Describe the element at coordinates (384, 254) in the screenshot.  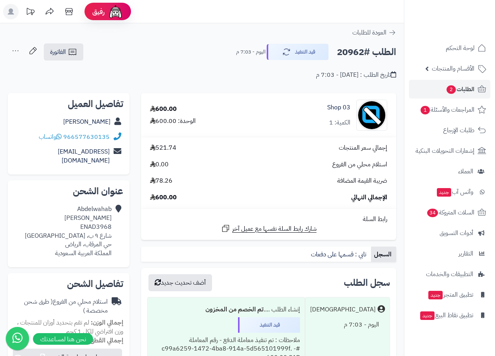
I see `a: السجل` at that location.